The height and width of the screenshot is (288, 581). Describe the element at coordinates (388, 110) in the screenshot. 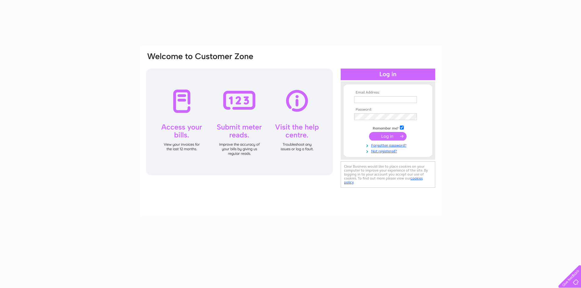

I see `th: Password:` at that location.